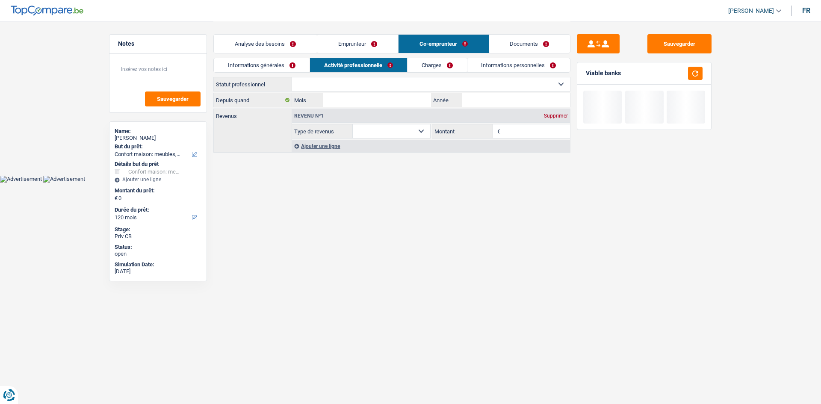 The image size is (821, 404). Describe the element at coordinates (253, 114) in the screenshot. I see `label: Revenus` at that location.